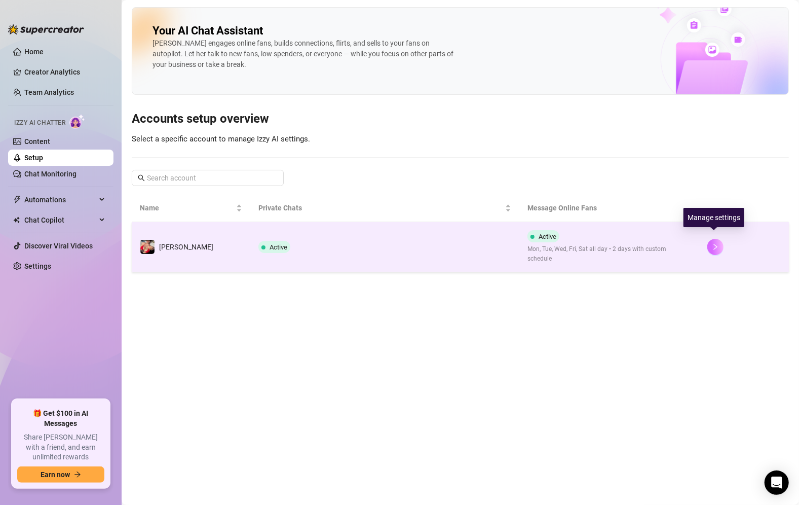 The height and width of the screenshot is (505, 799). Describe the element at coordinates (714, 217) in the screenshot. I see `div: Manage settings` at that location.